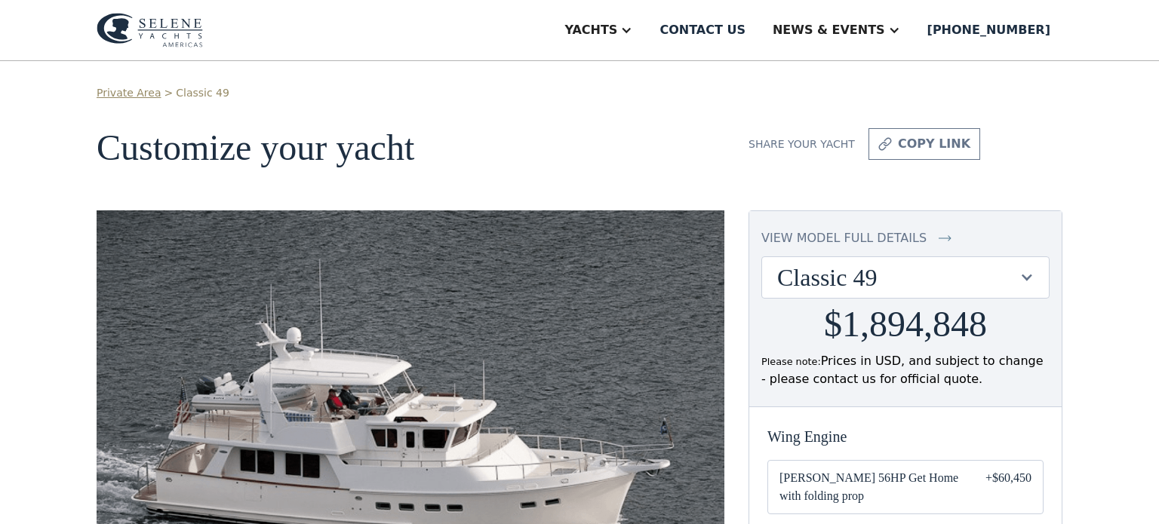  What do you see at coordinates (149, 30) in the screenshot?
I see `img: logo` at bounding box center [149, 30].